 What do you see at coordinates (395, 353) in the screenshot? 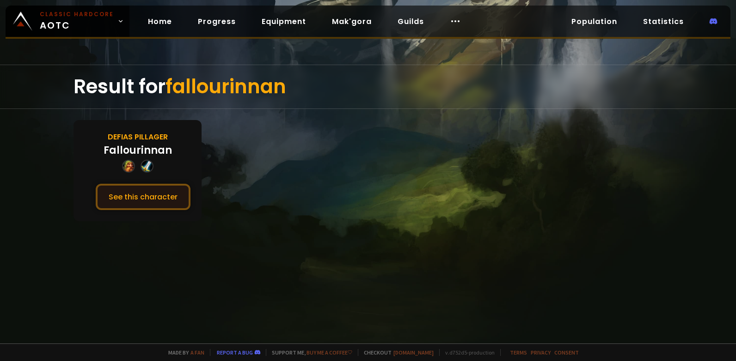
I see `span: Checkout` at bounding box center [395, 353].